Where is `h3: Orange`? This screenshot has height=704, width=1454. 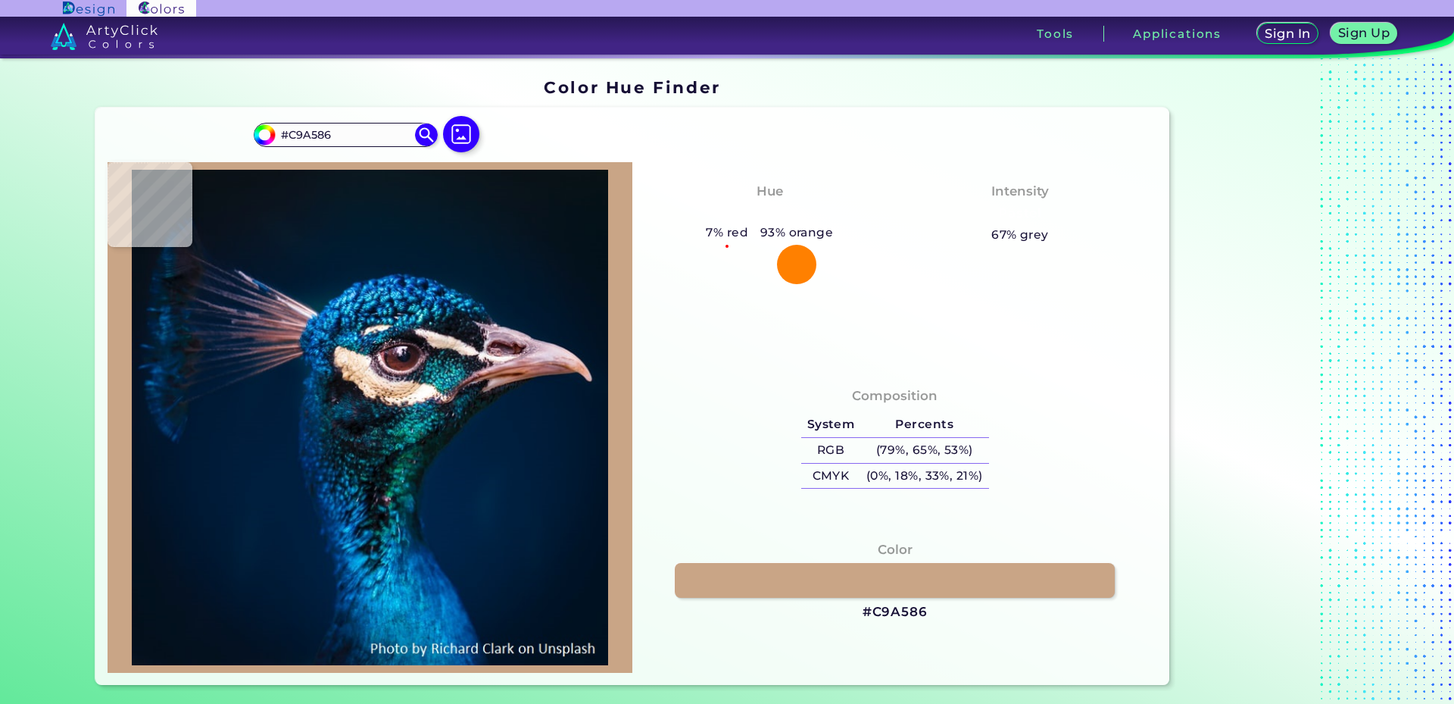
h3: Orange is located at coordinates (770, 214).